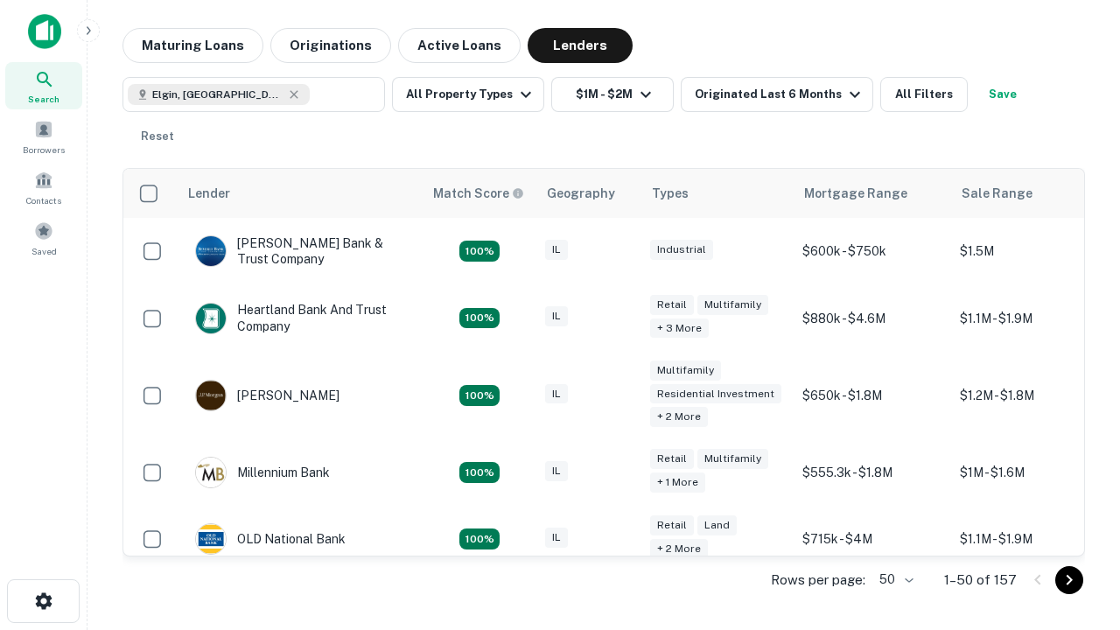  Describe the element at coordinates (679, 328) in the screenshot. I see `div: + 3 more` at that location.